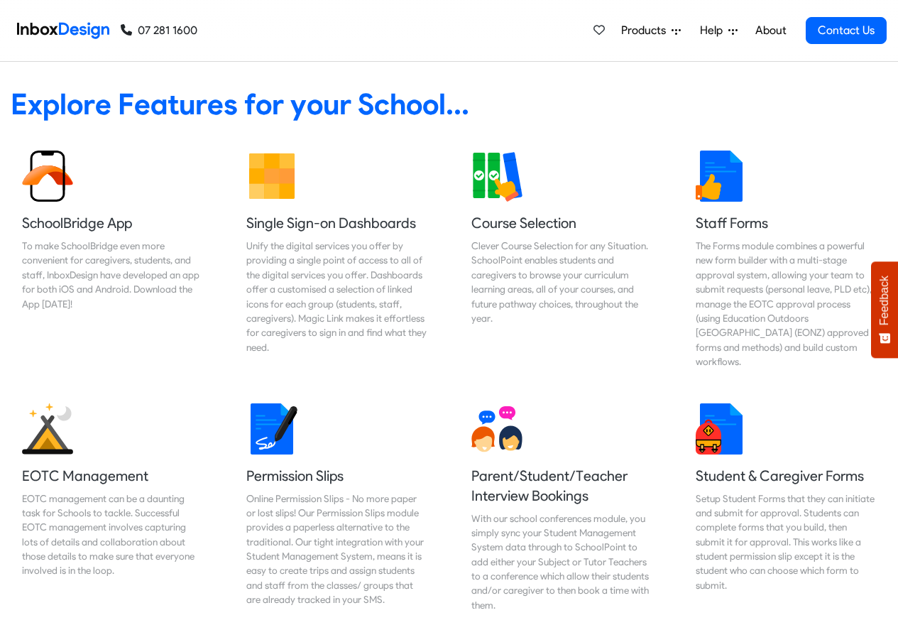  I want to click on heading: Explore Features for your School..., so click(449, 104).